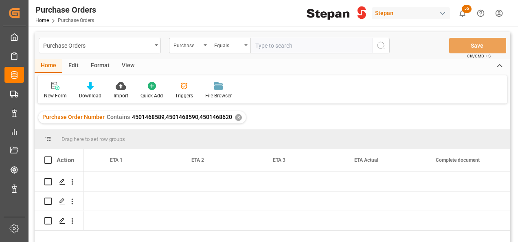  What do you see at coordinates (48, 66) in the screenshot?
I see `div: Home` at bounding box center [48, 66].